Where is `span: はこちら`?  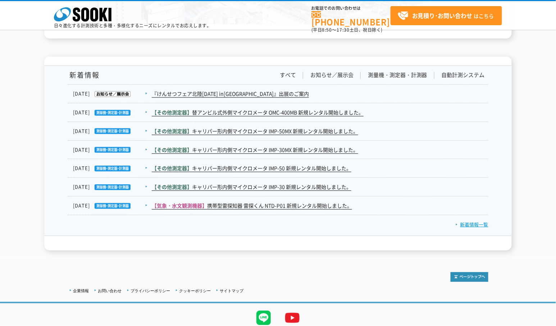
span: はこちら is located at coordinates (446, 16).